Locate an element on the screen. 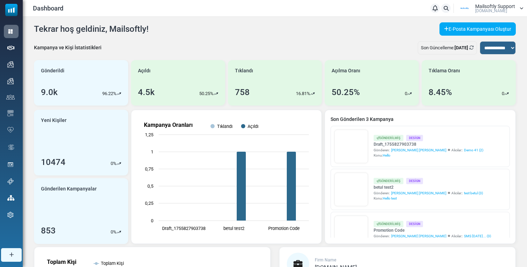 The height and width of the screenshot is (267, 527). text: betul test2 is located at coordinates (233, 229).